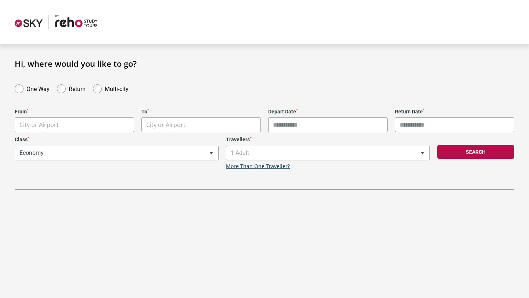  Describe the element at coordinates (328, 153) in the screenshot. I see `span: 1 Adult` at that location.